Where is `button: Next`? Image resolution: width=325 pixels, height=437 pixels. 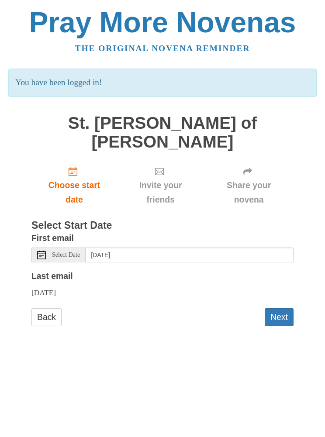 button: Next is located at coordinates (279, 317).